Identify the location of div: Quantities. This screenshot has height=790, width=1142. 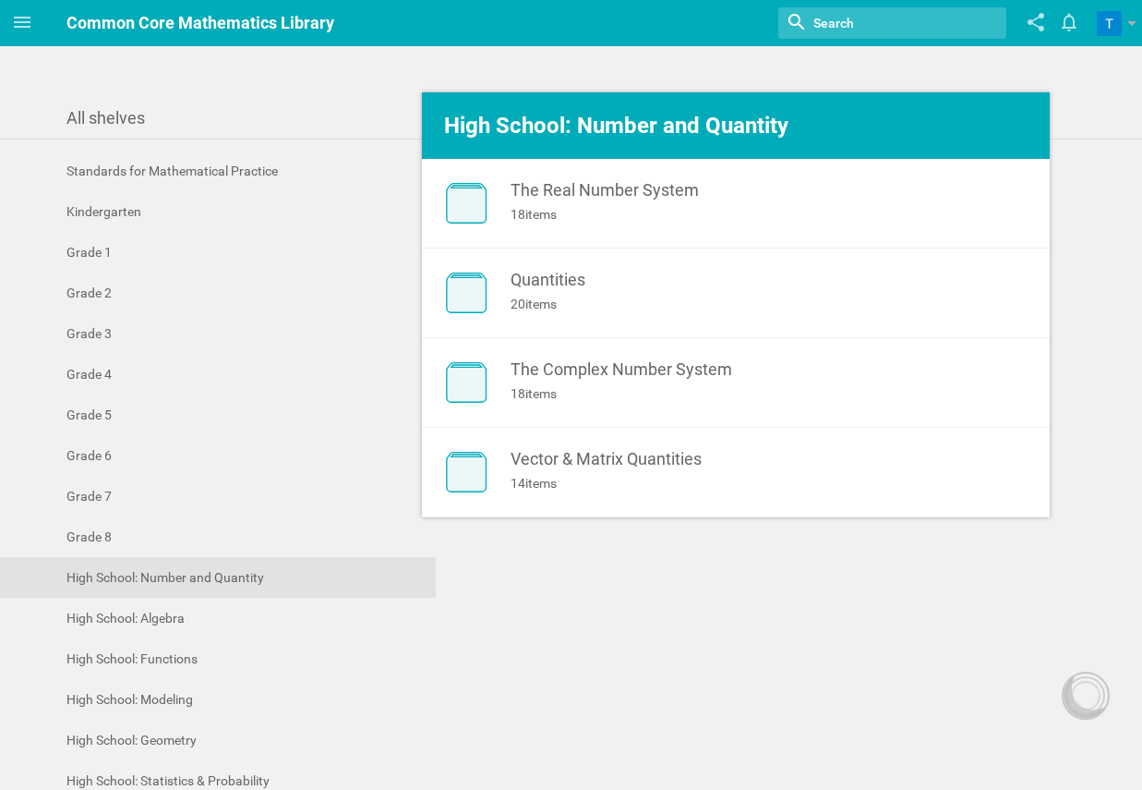
(762, 280).